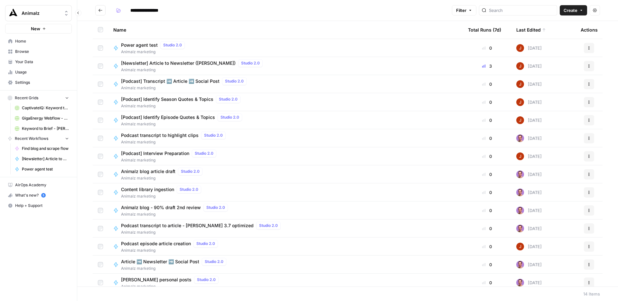 The image size is (618, 301). I want to click on a: [Podcast] Identify Episode Quotes & TopicsStudio 2.0Animalz marketing, so click(285, 120).